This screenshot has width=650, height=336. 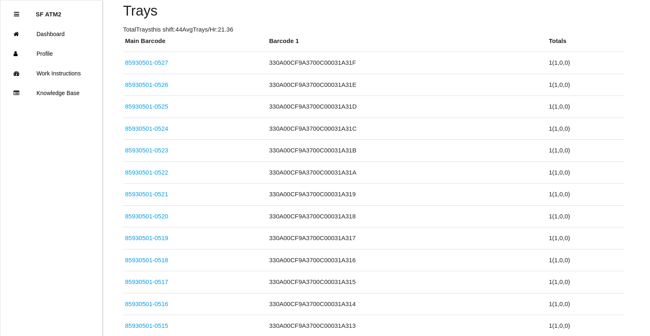 What do you see at coordinates (146, 260) in the screenshot?
I see `a: 85930501-0518` at bounding box center [146, 260].